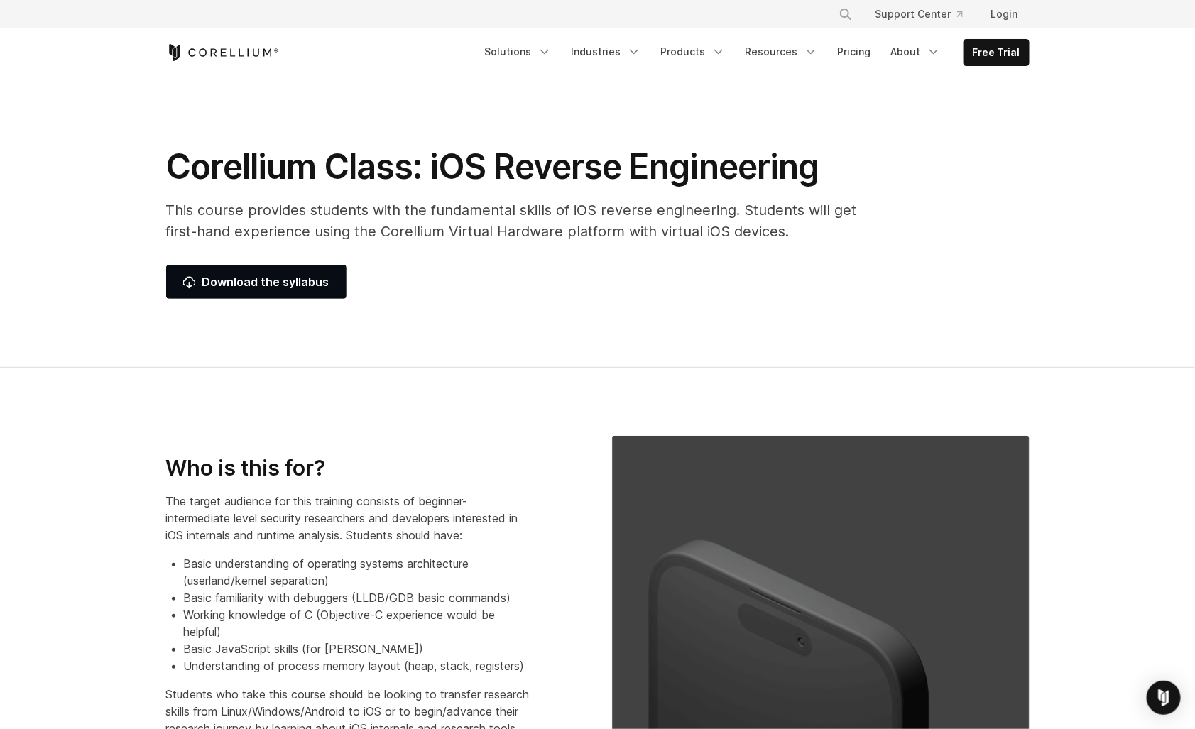 Image resolution: width=1195 pixels, height=729 pixels. What do you see at coordinates (357, 598) in the screenshot?
I see `li: Basic familiarity with debuggers (LLDB/GDB basic commands)` at bounding box center [357, 598].